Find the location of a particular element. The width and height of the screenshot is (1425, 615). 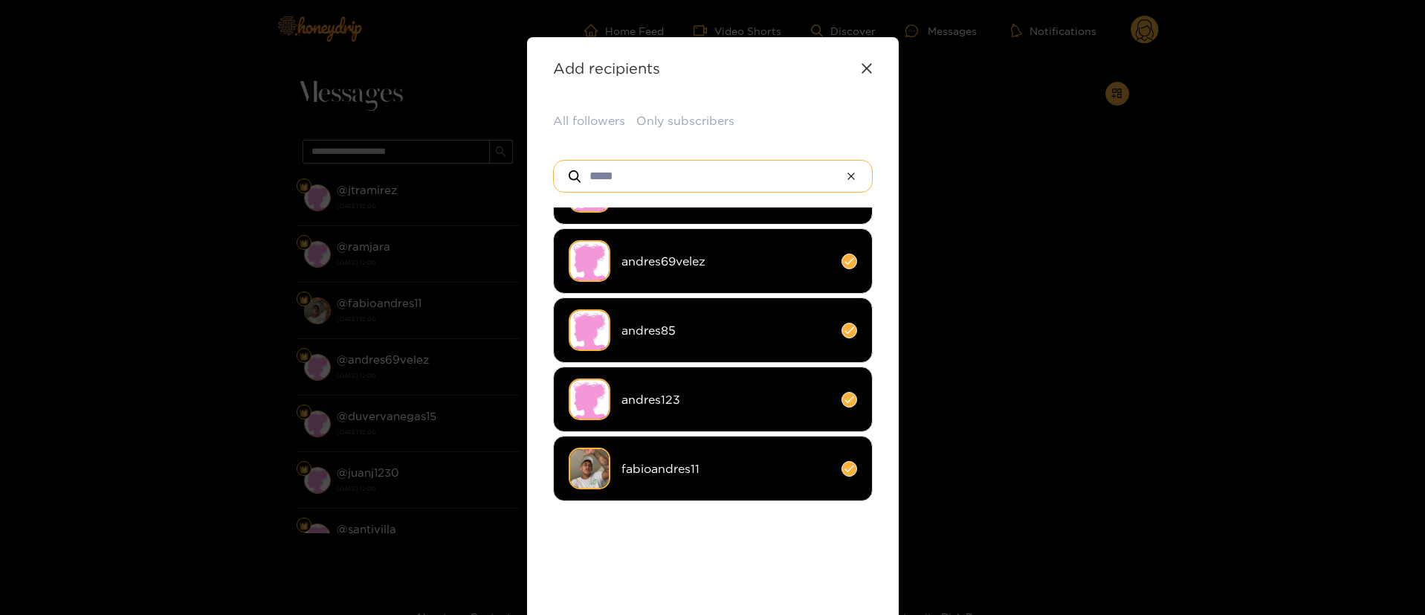

span: andres85 is located at coordinates (725, 330).